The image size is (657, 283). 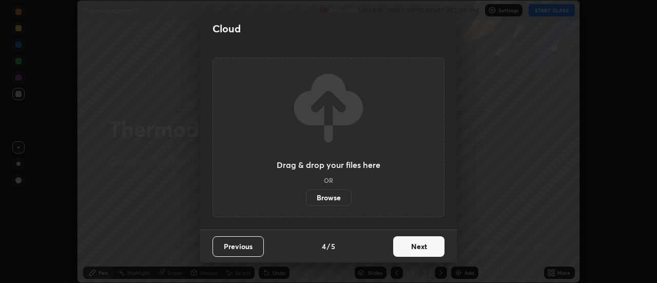 I want to click on h2: Cloud, so click(x=226, y=29).